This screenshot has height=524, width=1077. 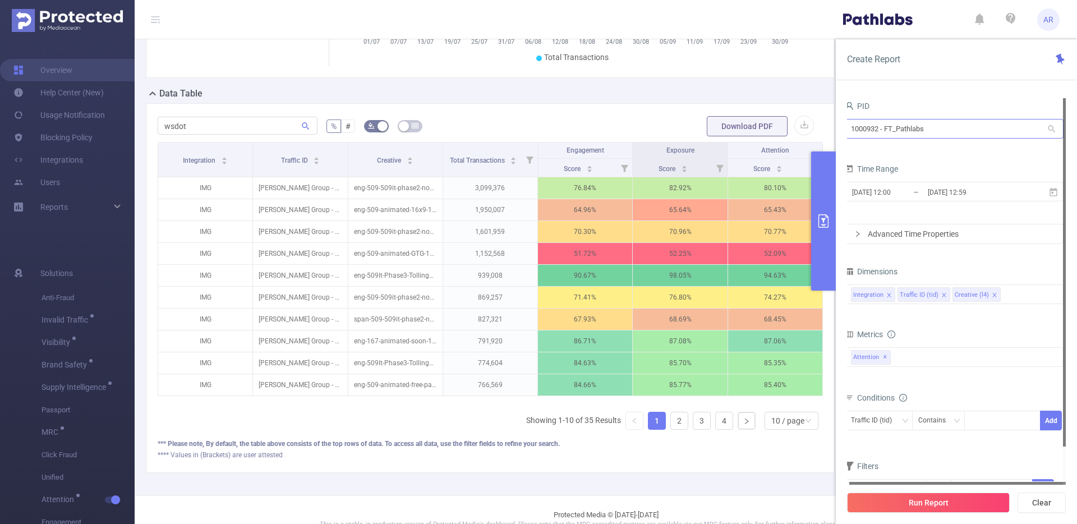 I want to click on span: Anti-Fraud, so click(x=88, y=298).